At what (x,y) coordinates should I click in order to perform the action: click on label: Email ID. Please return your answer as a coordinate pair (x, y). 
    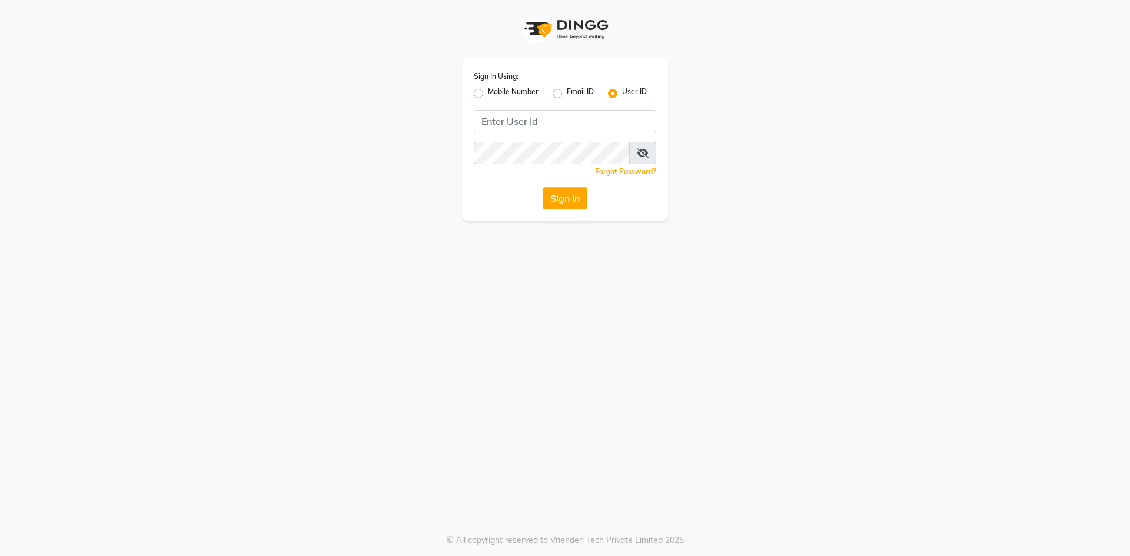
    Looking at the image, I should click on (580, 94).